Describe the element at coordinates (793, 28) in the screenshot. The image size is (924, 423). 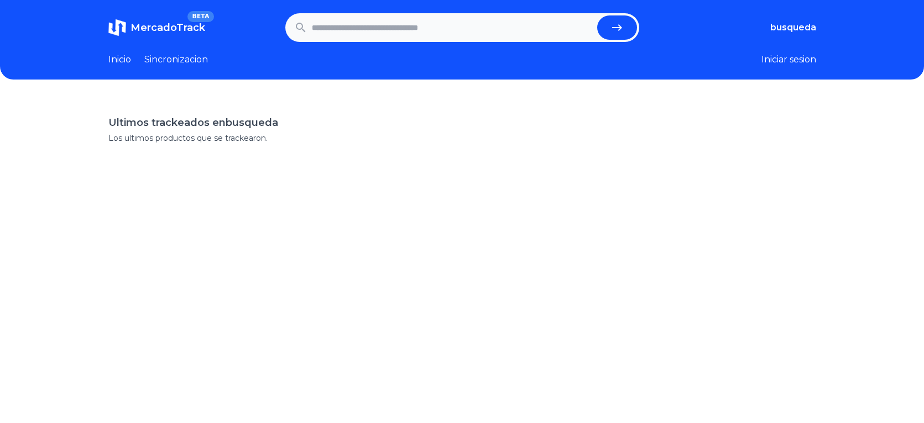
I see `span: busqueda` at that location.